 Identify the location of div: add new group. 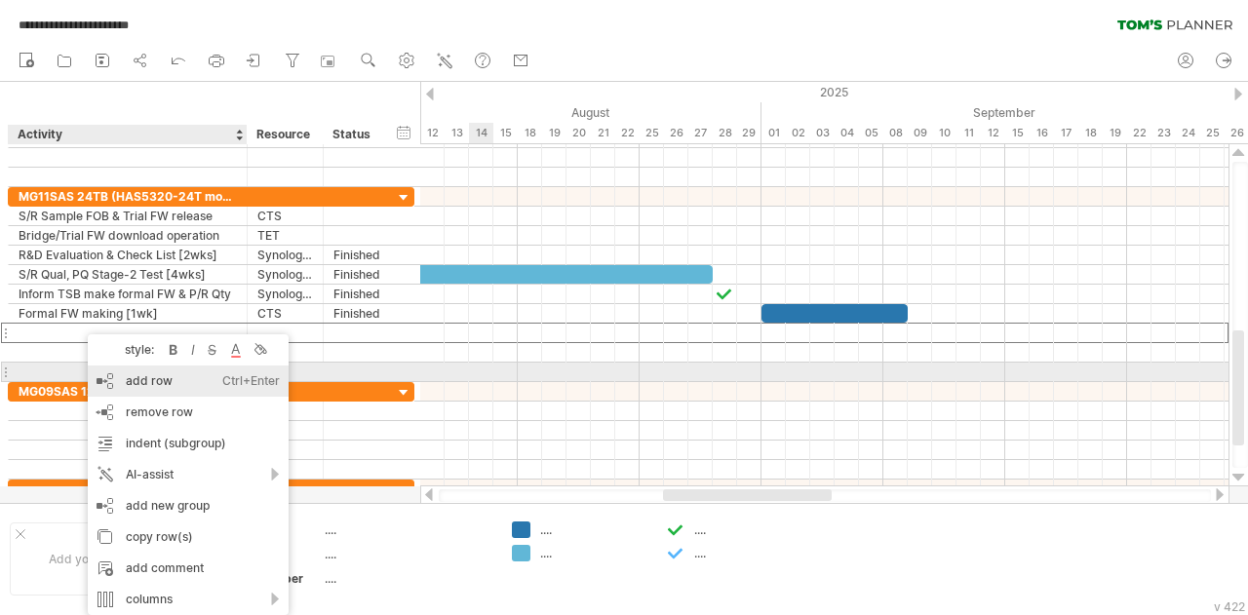
(188, 506).